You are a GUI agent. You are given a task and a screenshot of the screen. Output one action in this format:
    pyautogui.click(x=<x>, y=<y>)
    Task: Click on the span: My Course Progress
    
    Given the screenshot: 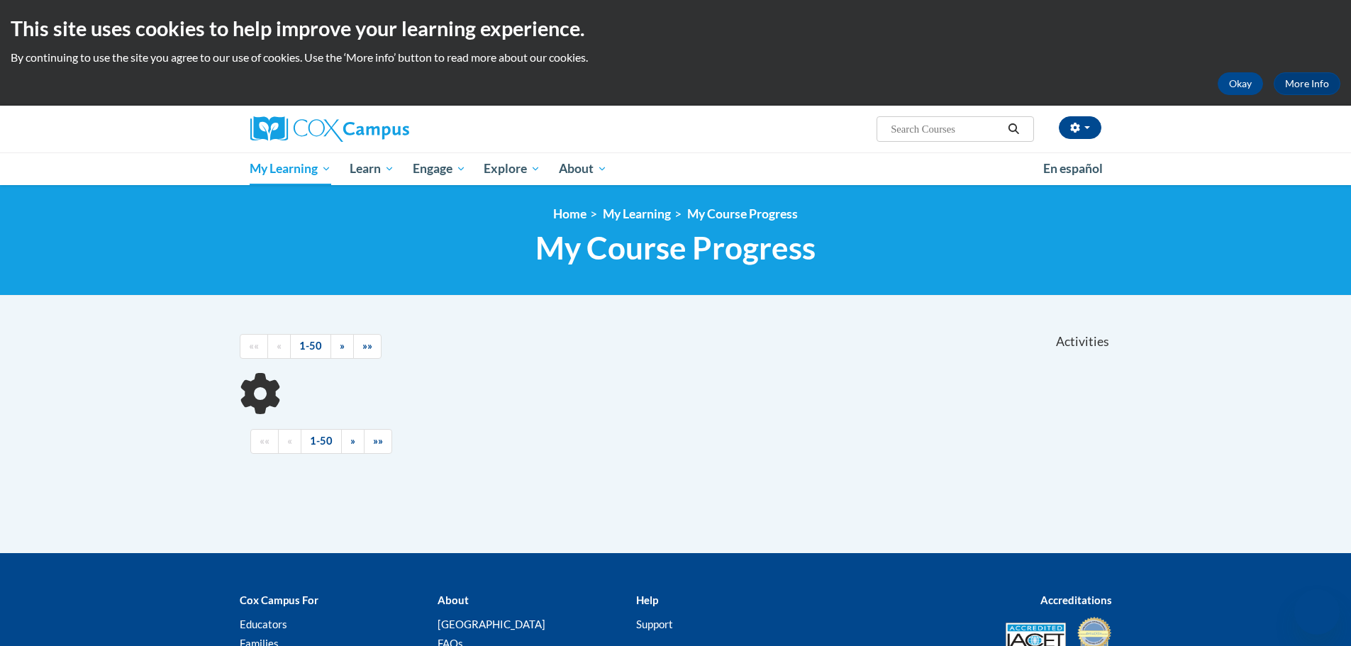 What is the action you would take?
    pyautogui.click(x=675, y=248)
    